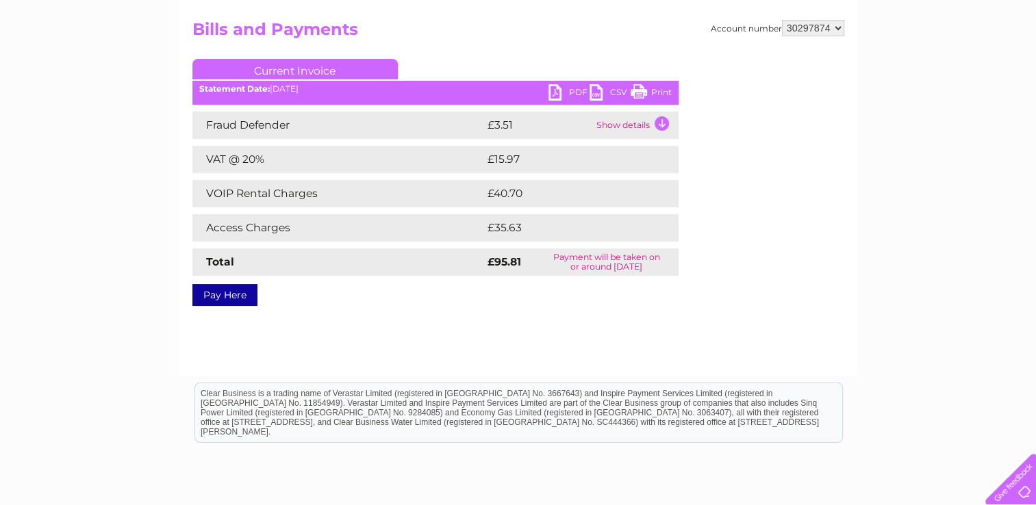  Describe the element at coordinates (567, 228) in the screenshot. I see `td: £35.63` at that location.